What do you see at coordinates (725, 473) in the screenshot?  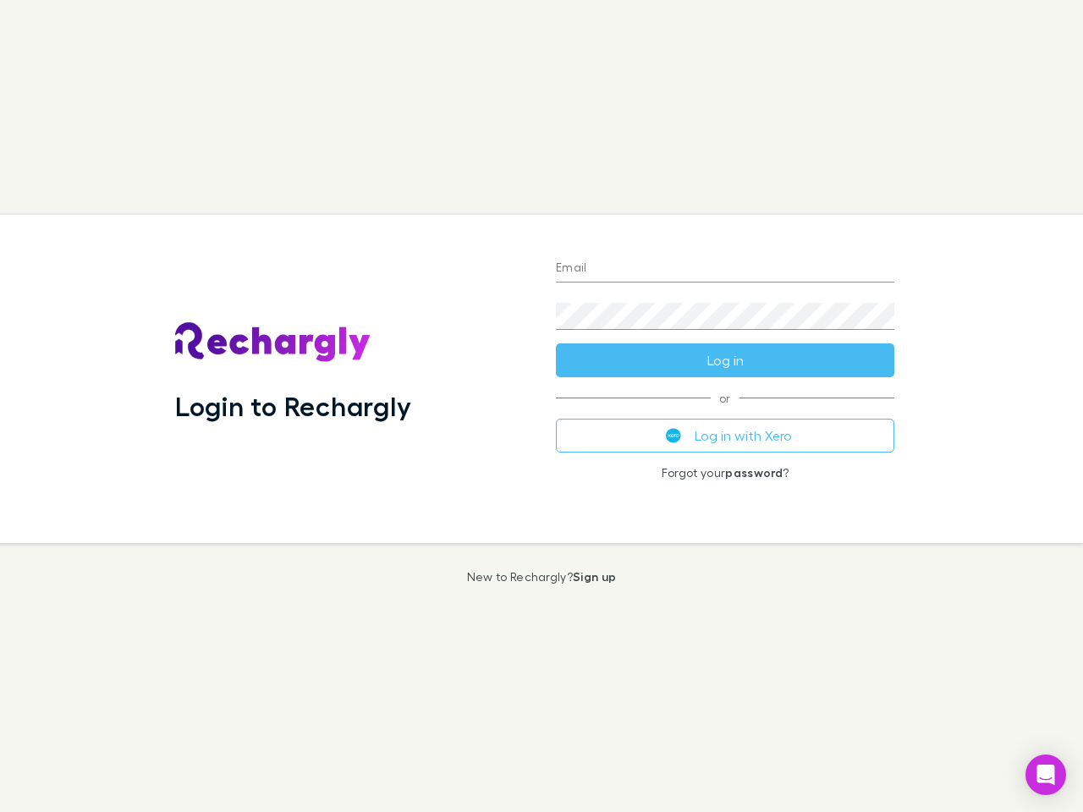 I see `p: Forgot your ?` at bounding box center [725, 473].